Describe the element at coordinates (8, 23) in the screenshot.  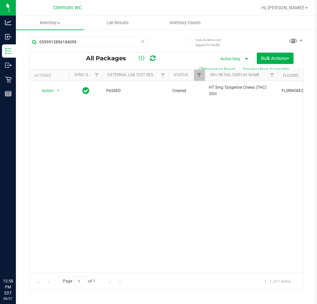
I see `inline-svg: Analytics` at that location.